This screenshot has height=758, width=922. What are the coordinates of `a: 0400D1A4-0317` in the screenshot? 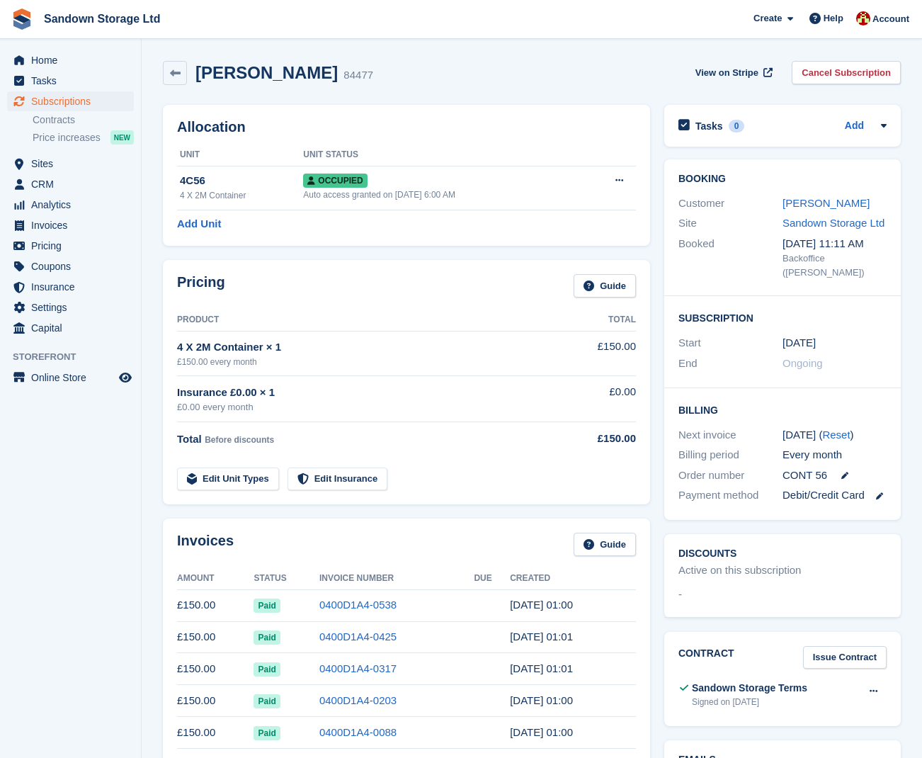 It's located at (358, 668).